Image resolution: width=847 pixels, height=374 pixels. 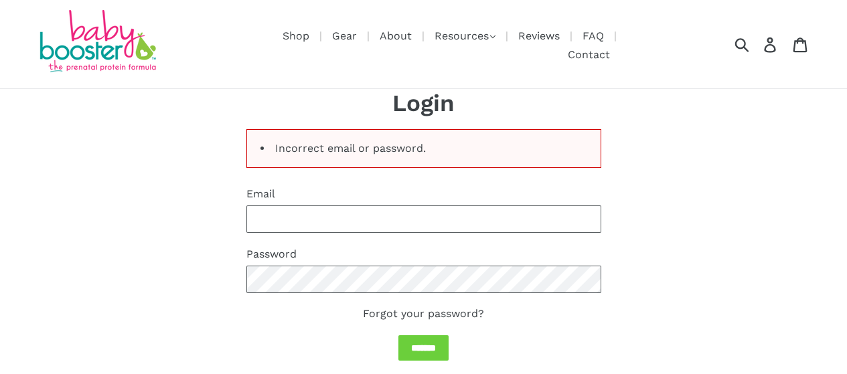 I want to click on a: Contact, so click(x=589, y=54).